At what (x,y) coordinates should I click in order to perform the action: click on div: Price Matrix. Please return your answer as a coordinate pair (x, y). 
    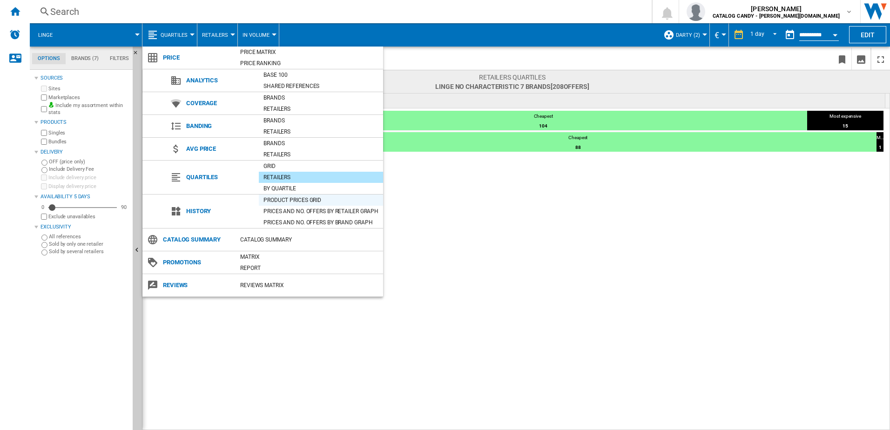
    Looking at the image, I should click on (309, 52).